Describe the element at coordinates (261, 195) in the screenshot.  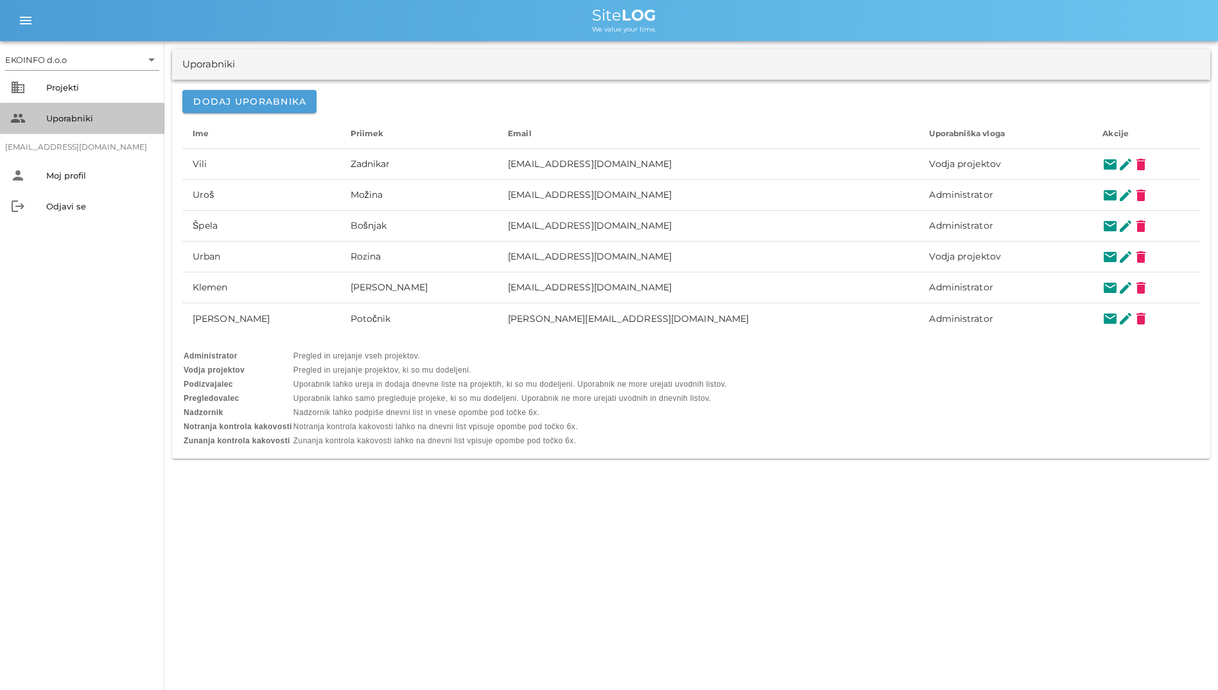
I see `td: Uroš` at that location.